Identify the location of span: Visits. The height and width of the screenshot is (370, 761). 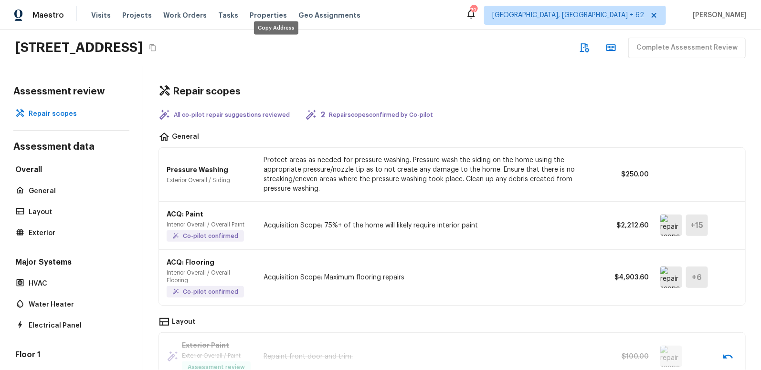
(101, 15).